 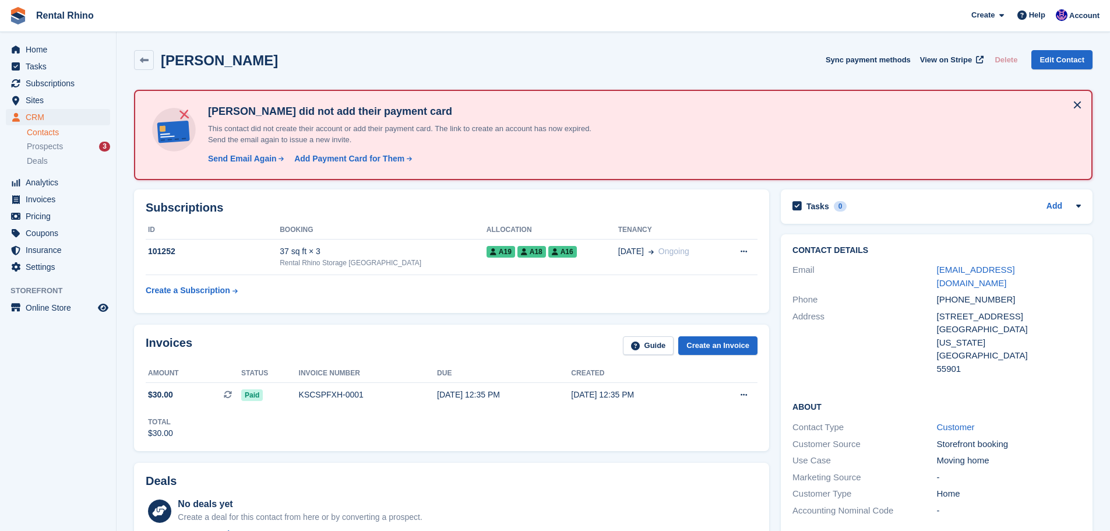 What do you see at coordinates (61, 50) in the screenshot?
I see `span: Home` at bounding box center [61, 50].